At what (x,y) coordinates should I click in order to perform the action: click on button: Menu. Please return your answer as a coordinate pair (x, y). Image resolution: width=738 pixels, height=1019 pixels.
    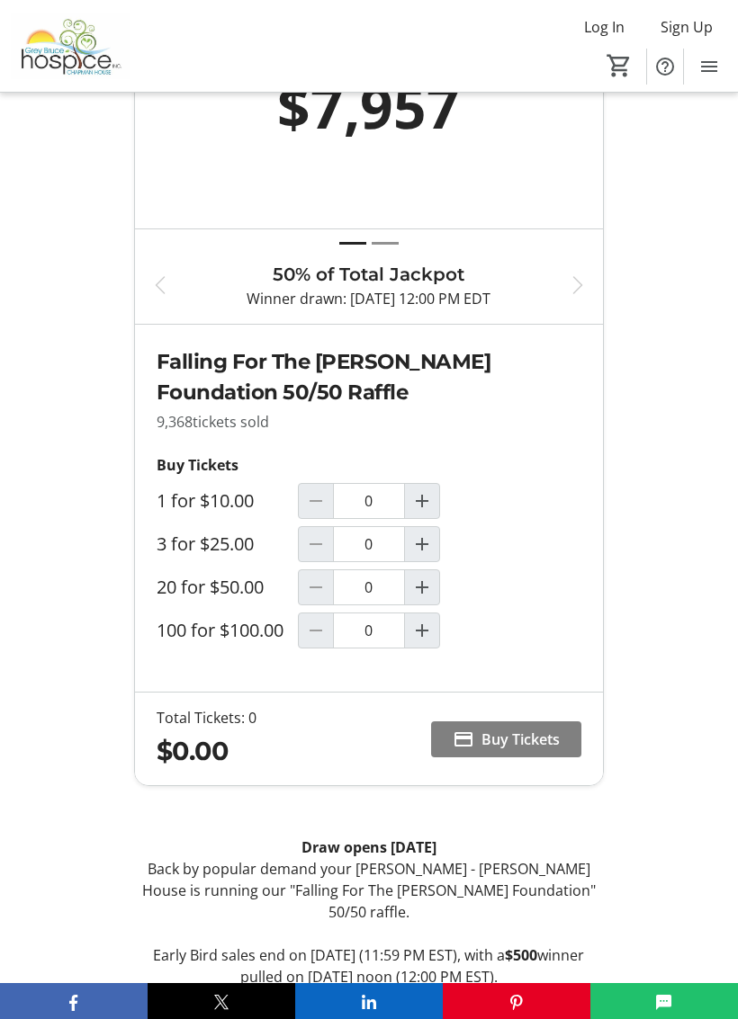
    Looking at the image, I should click on (709, 67).